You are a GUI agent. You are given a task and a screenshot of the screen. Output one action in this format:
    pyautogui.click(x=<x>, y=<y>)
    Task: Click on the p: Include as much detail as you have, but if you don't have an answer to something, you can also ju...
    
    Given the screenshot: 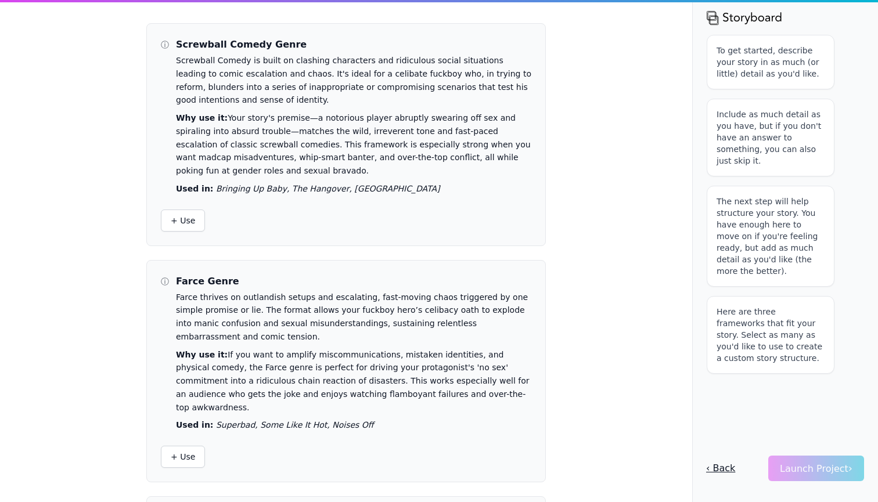 What is the action you would take?
    pyautogui.click(x=770, y=138)
    